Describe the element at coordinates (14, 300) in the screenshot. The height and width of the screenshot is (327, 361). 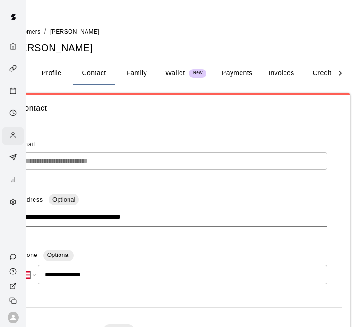
I see `div: Copy public page link` at that location.